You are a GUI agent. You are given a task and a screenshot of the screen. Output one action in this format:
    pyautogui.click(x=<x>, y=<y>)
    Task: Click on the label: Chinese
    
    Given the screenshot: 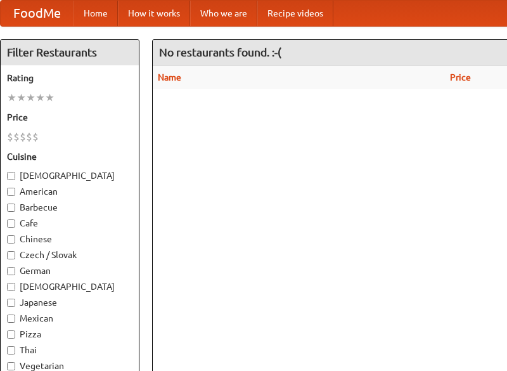 What is the action you would take?
    pyautogui.click(x=70, y=239)
    